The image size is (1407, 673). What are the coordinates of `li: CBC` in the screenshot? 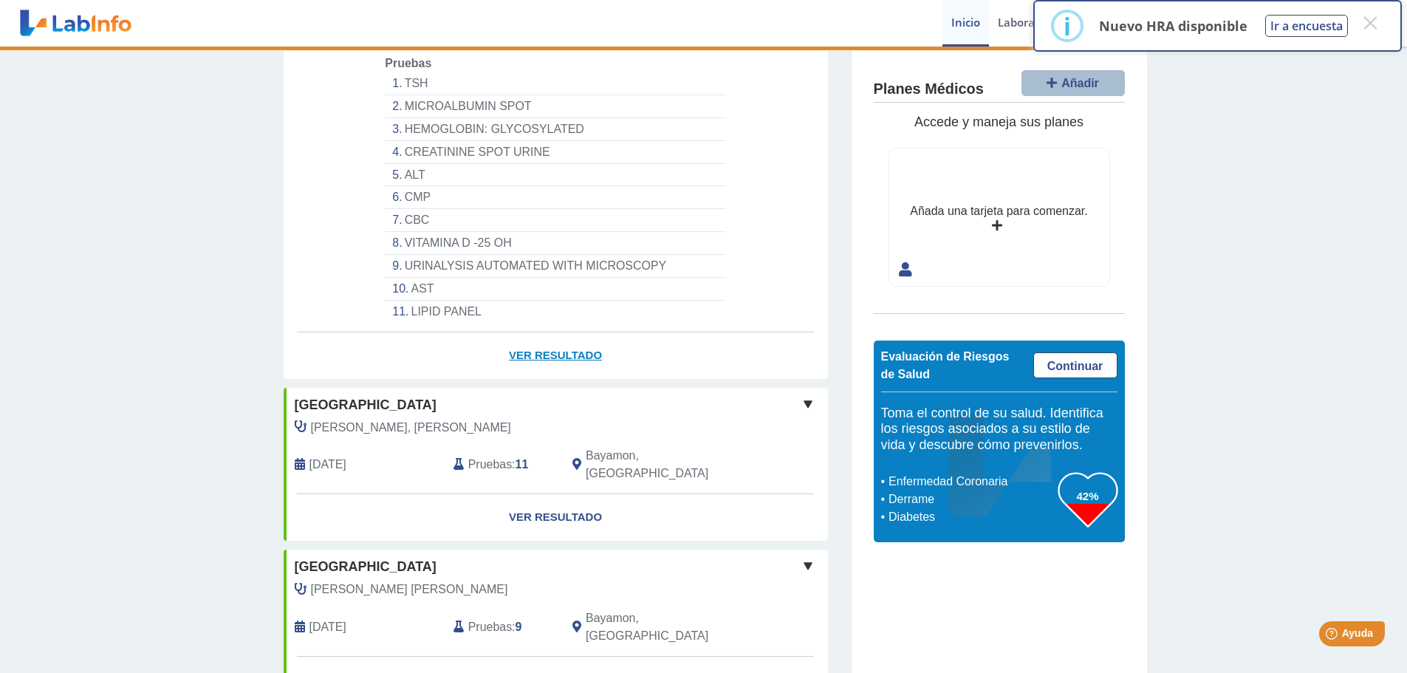 It's located at (555, 220).